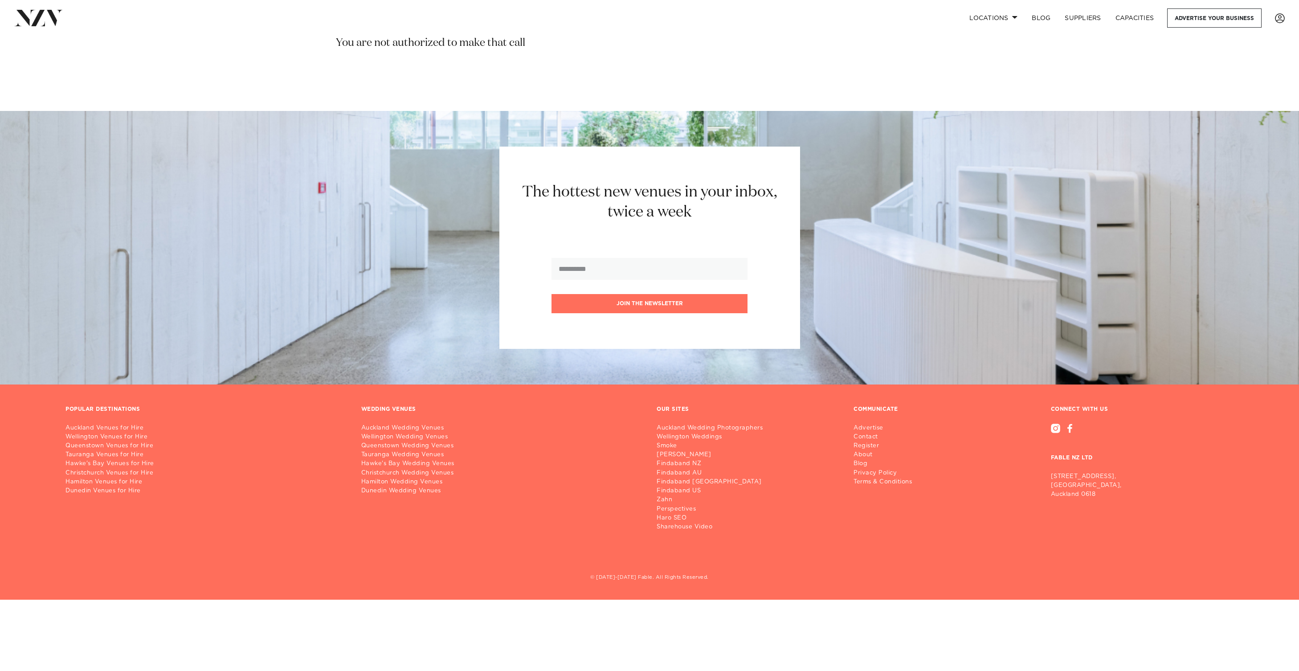 Image resolution: width=1299 pixels, height=671 pixels. What do you see at coordinates (713, 491) in the screenshot?
I see `a: Findaband US` at bounding box center [713, 491].